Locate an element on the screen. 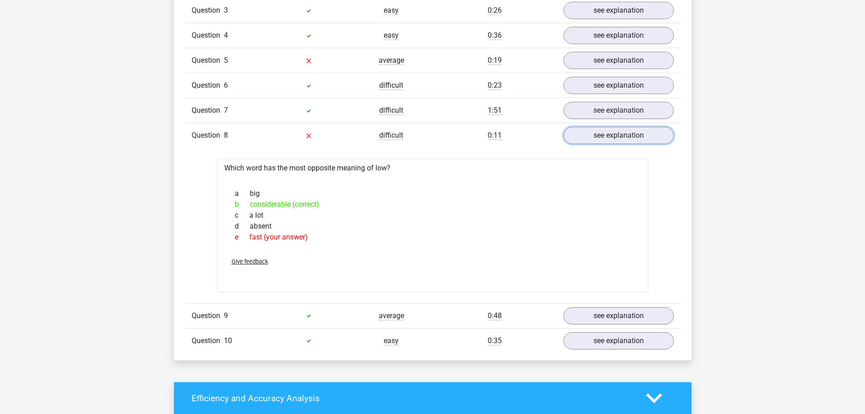 The image size is (865, 414). div: considerable (correct) is located at coordinates (433, 204).